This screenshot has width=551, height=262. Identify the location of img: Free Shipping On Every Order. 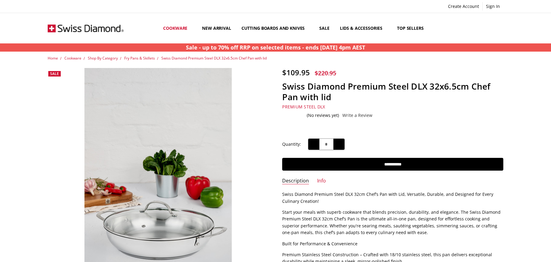
(86, 28).